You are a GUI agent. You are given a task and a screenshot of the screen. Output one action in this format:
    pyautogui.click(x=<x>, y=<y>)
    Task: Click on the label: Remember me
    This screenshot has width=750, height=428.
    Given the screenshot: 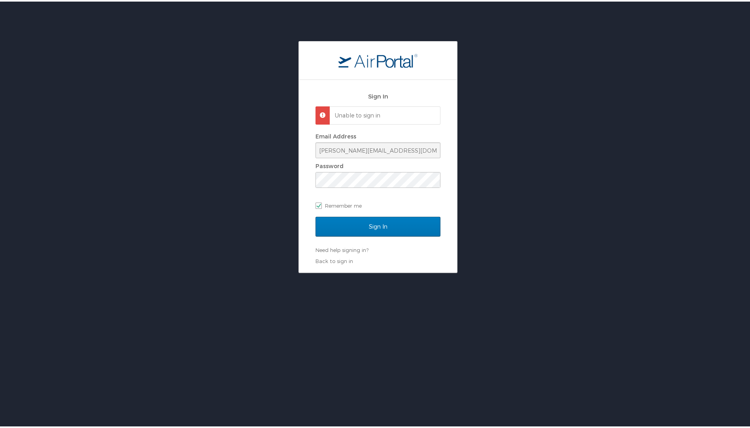 What is the action you would take?
    pyautogui.click(x=378, y=204)
    